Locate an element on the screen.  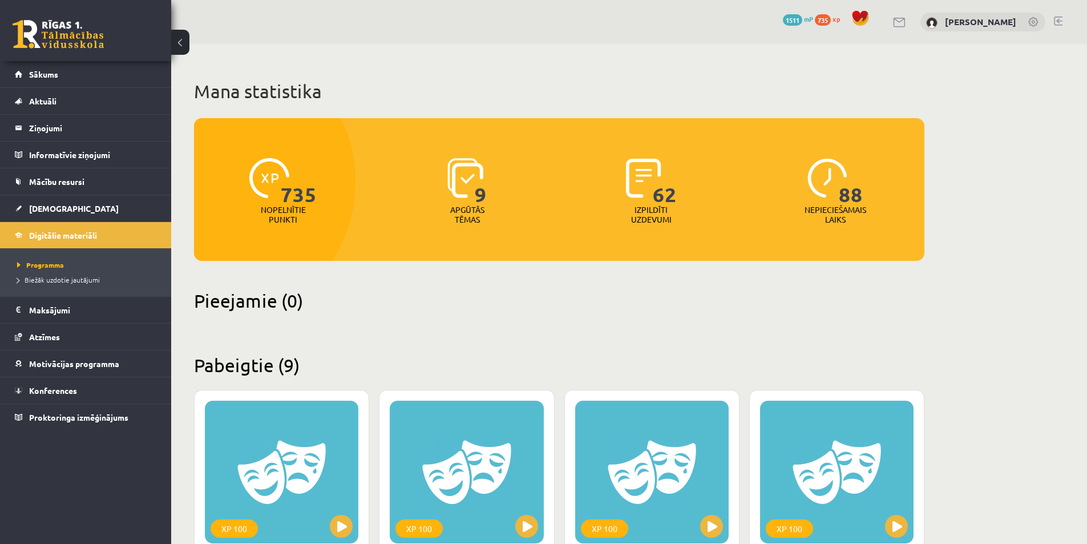
span: Digitālie materiāli is located at coordinates (63, 235).